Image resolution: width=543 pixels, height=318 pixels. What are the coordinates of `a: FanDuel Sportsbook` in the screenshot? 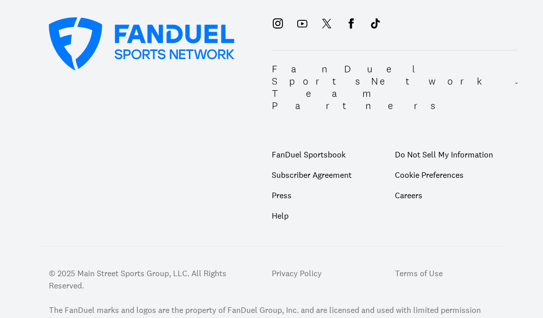 It's located at (333, 154).